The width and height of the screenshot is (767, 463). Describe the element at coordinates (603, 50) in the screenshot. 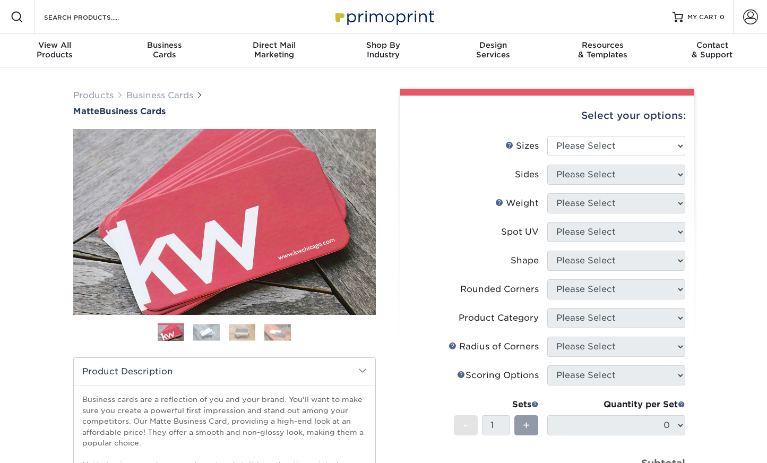

I see `div: & Templates` at that location.